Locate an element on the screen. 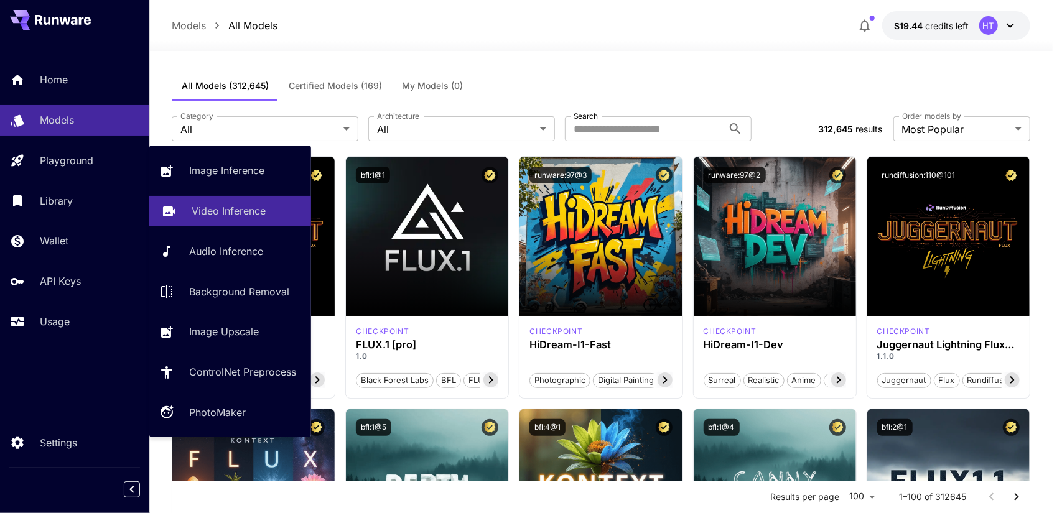  span: flux is located at coordinates (947, 381).